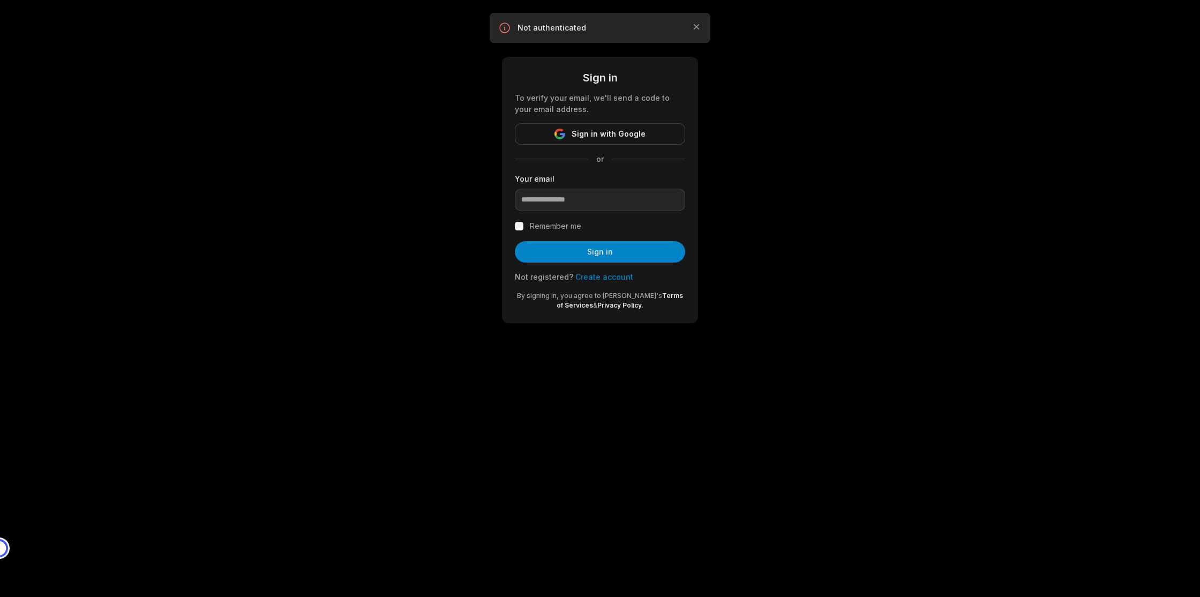 The width and height of the screenshot is (1200, 597). I want to click on a: Create account, so click(604, 276).